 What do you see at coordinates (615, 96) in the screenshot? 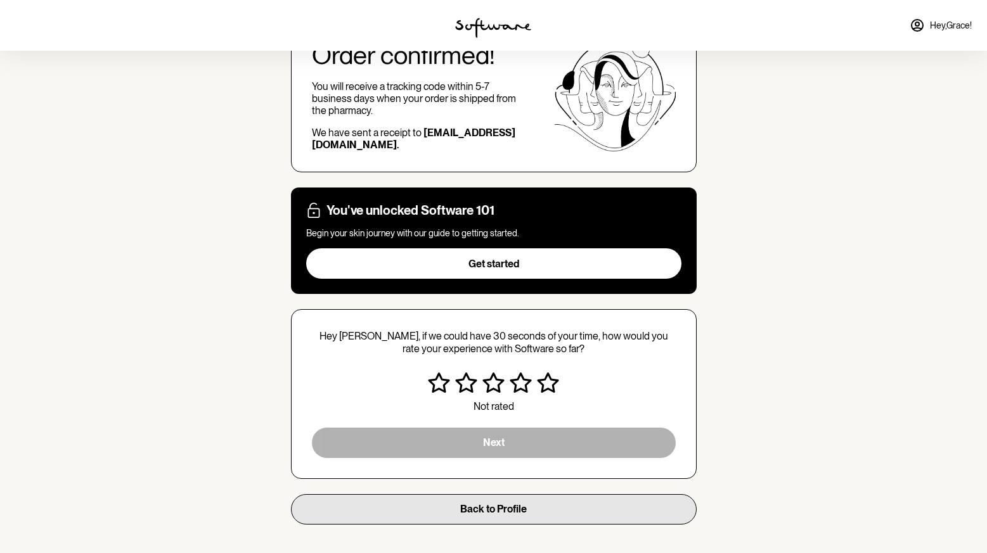
I see `img: Software graphic` at bounding box center [615, 96].